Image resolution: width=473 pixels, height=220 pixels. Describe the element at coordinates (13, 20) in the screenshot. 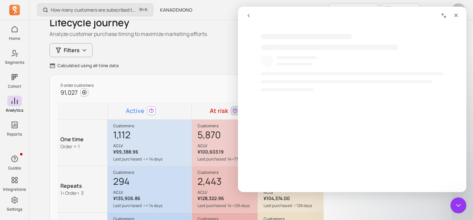

I see `img: website_grey.svg` at that location.